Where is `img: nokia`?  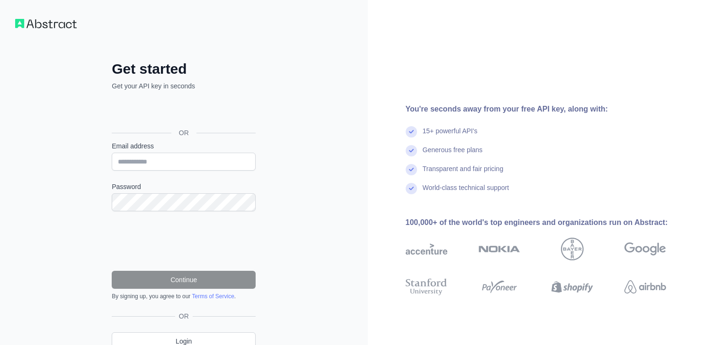 img: nokia is located at coordinates (499, 249).